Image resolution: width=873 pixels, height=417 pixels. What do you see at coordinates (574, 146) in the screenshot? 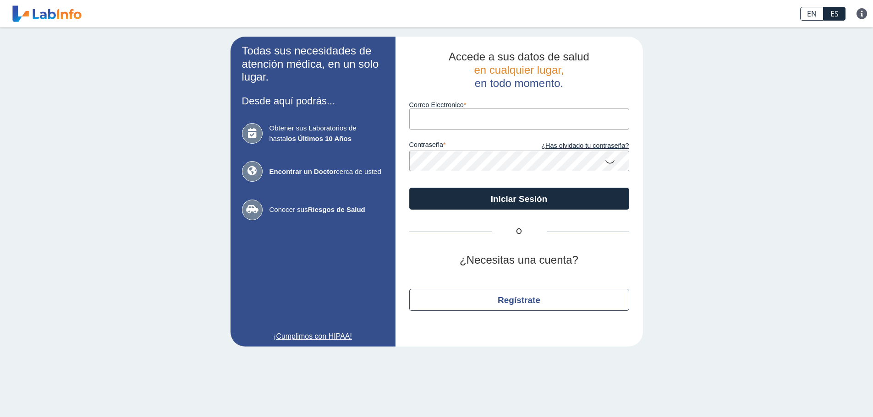
I see `a: ¿Has olvidado tu contraseña?` at bounding box center [574, 146].